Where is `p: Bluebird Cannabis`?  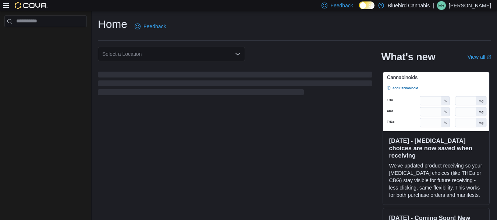
p: Bluebird Cannabis is located at coordinates (409, 6).